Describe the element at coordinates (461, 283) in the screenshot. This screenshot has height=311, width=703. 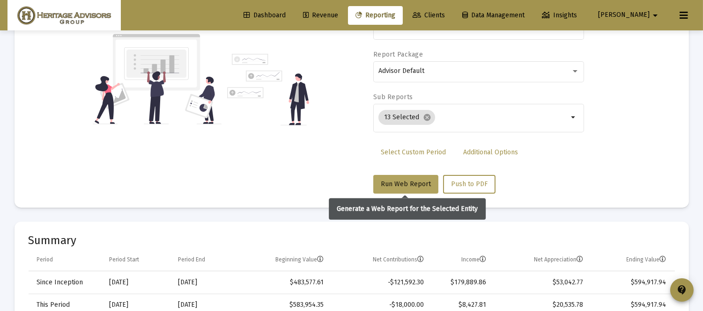
I see `td: $179,889.86` at that location.